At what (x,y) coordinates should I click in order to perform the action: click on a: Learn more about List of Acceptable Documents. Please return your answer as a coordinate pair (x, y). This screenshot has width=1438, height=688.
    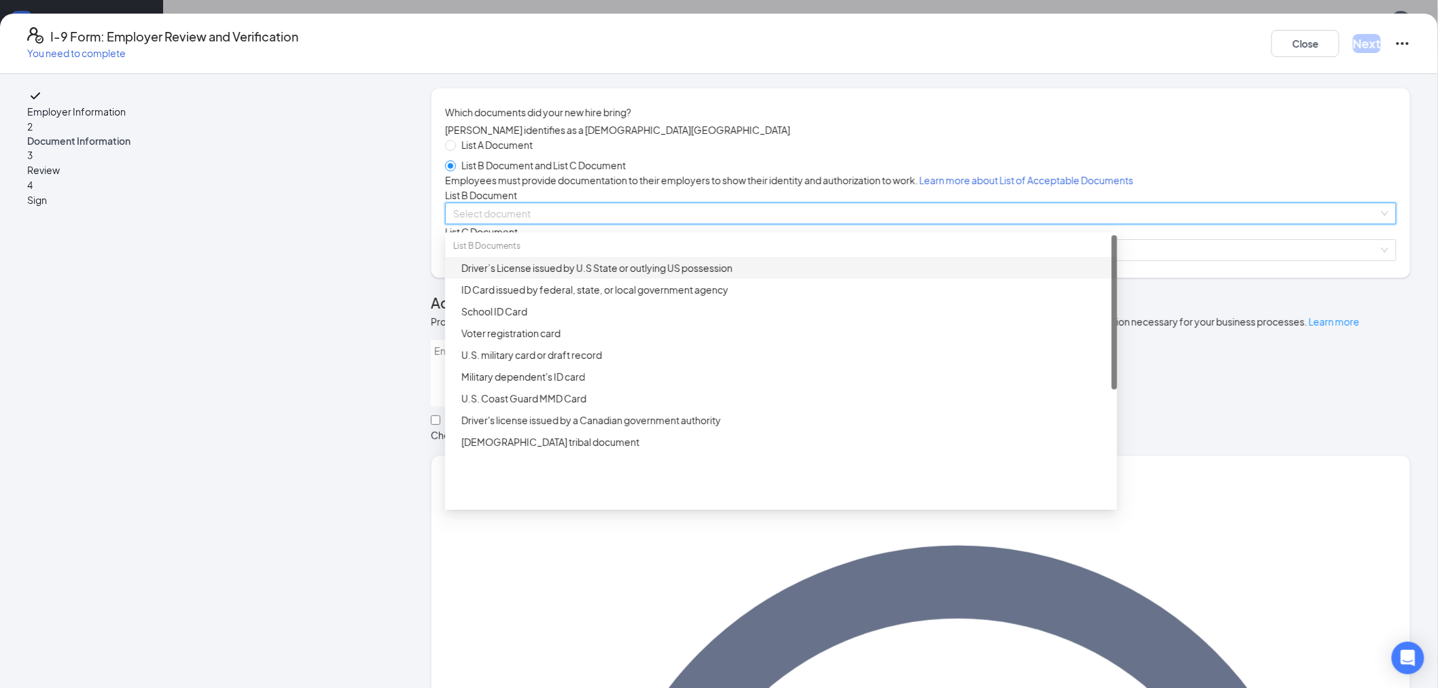
    Looking at the image, I should click on (1026, 180).